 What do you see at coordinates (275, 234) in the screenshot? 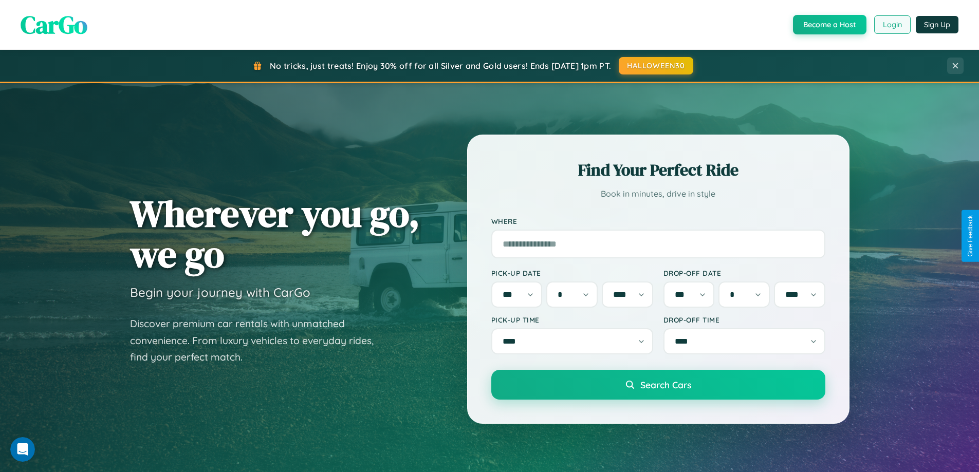
I see `h1: Wherever you go, we go` at bounding box center [275, 234].